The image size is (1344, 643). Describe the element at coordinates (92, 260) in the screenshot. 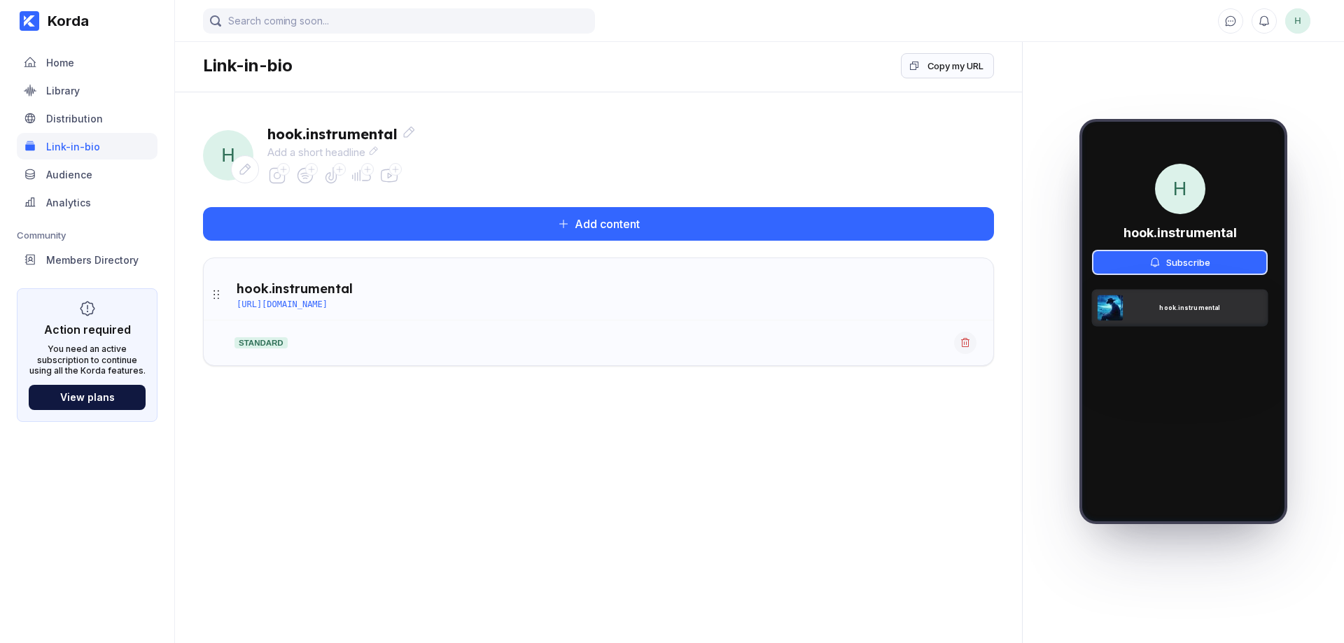

I see `div: Members Directory` at that location.